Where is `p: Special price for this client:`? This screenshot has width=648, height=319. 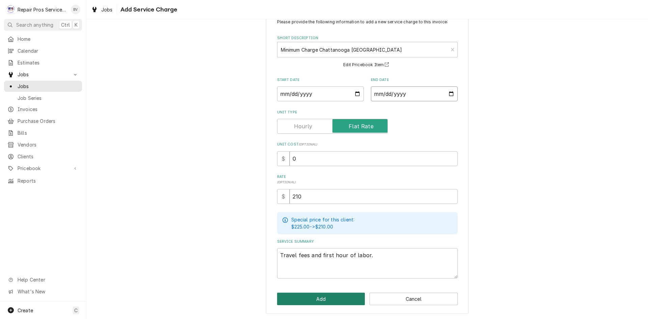
p: Special price for this client: is located at coordinates (323, 219).